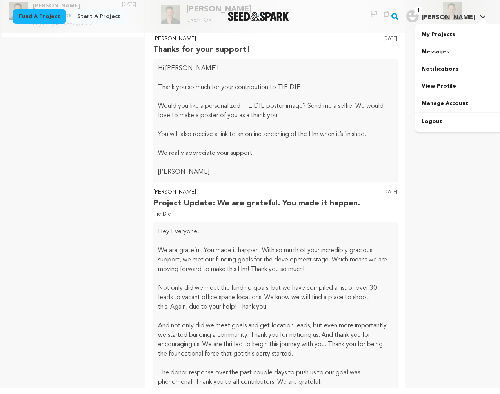  What do you see at coordinates (276, 340) in the screenshot?
I see `p: And not only did we meet goals and get location leads, but even more importantly, we started buil...` at bounding box center [276, 340].